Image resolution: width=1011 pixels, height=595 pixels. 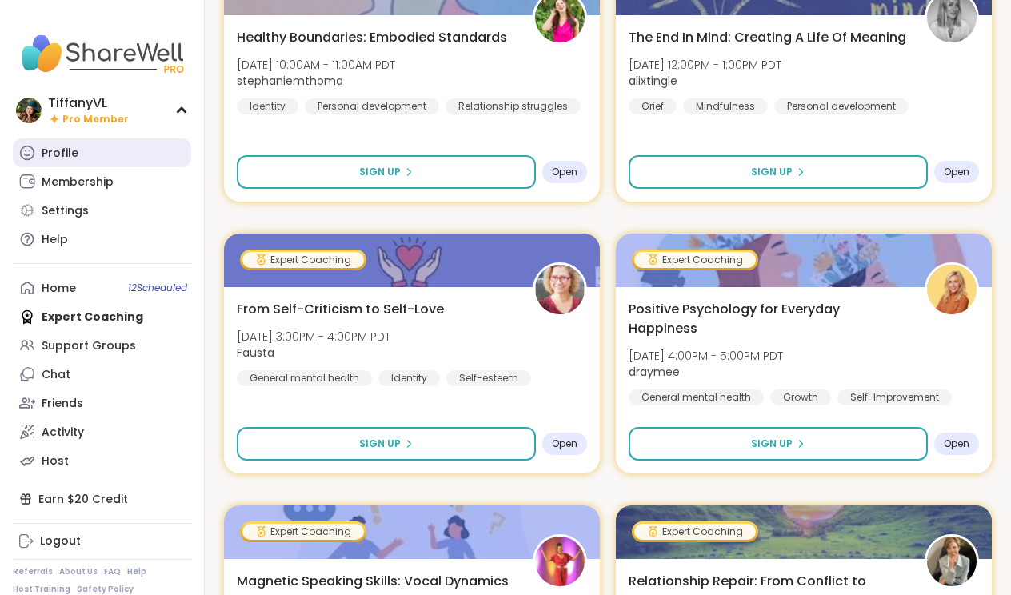 What do you see at coordinates (513, 106) in the screenshot?
I see `div: Relationship struggles` at bounding box center [513, 106].